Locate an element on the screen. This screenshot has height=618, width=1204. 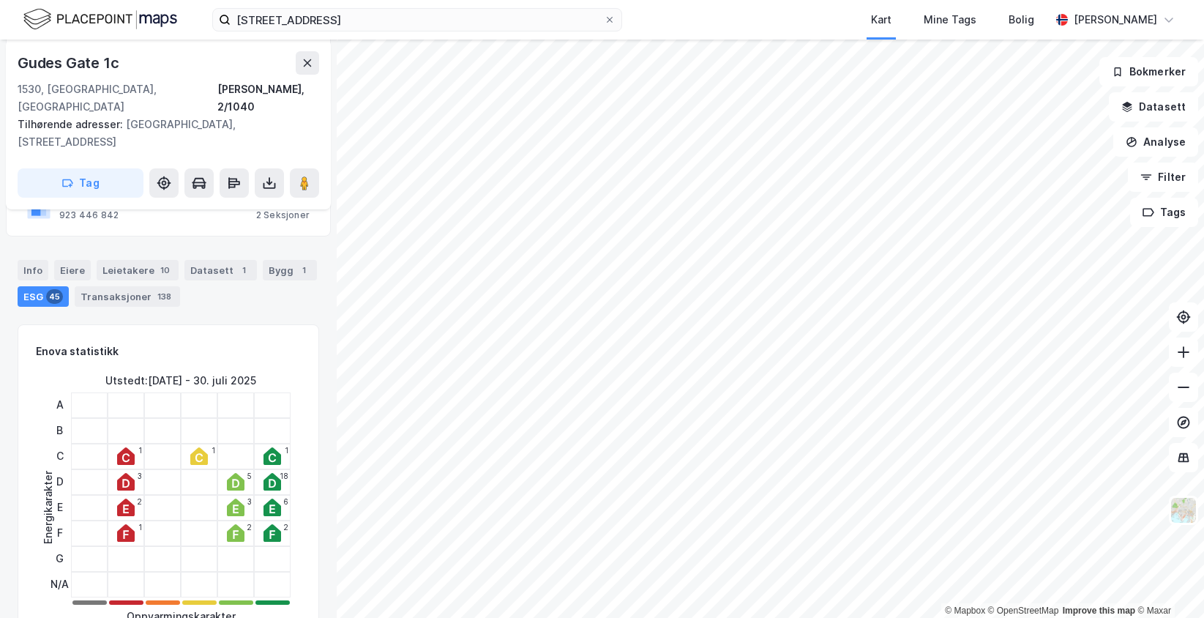
div: ESG is located at coordinates (43, 296).